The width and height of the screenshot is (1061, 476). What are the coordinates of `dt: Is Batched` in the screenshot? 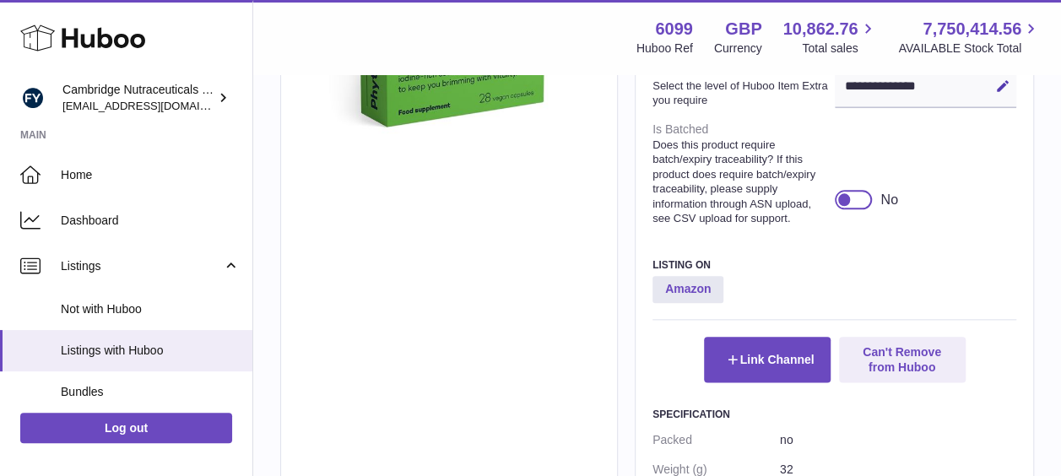 It's located at (744, 174).